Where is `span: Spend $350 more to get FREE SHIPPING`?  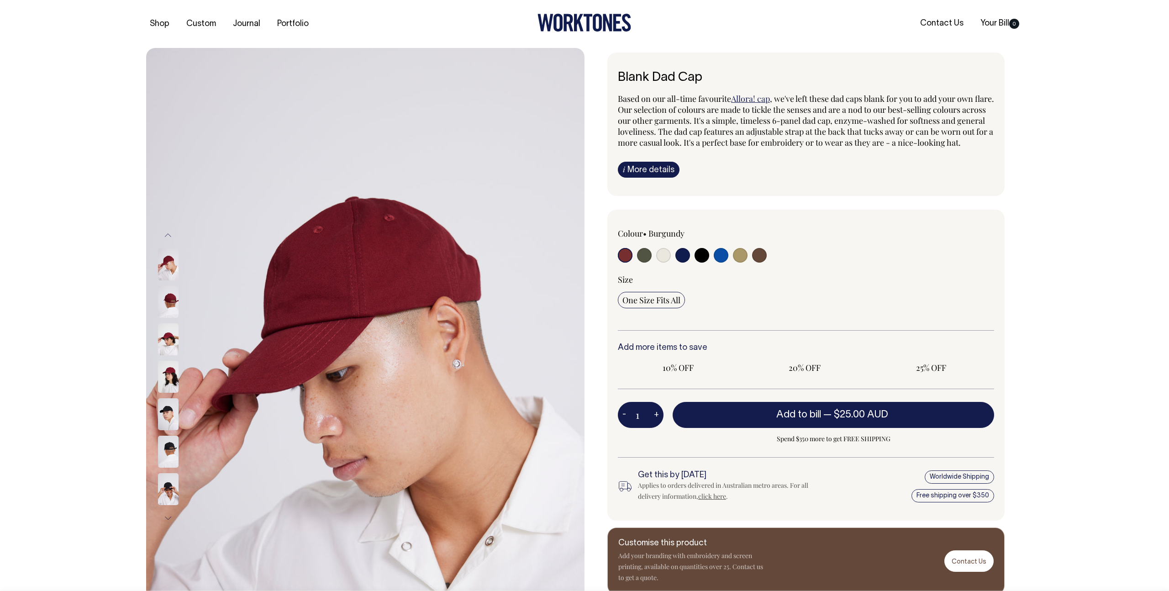 span: Spend $350 more to get FREE SHIPPING is located at coordinates (833, 439).